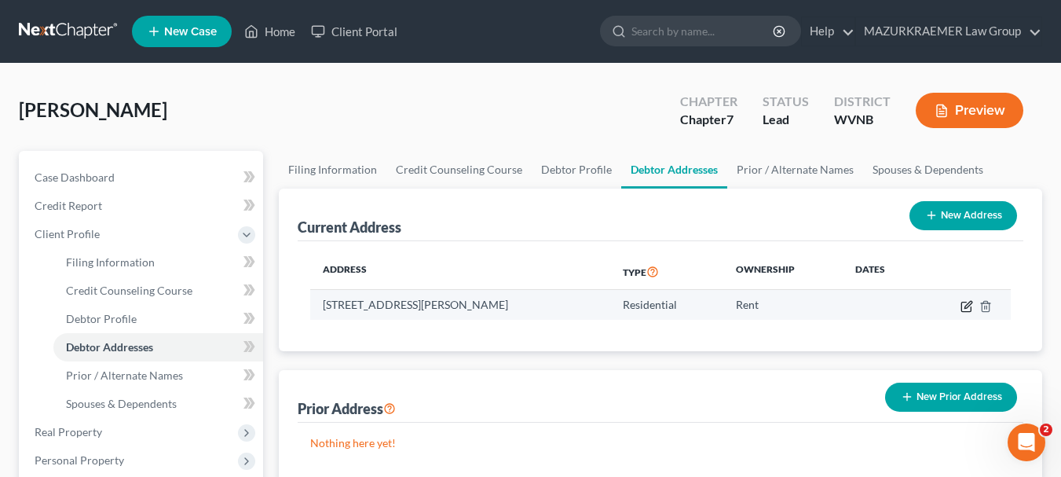 The image size is (1061, 477). I want to click on a: Credit Report, so click(142, 206).